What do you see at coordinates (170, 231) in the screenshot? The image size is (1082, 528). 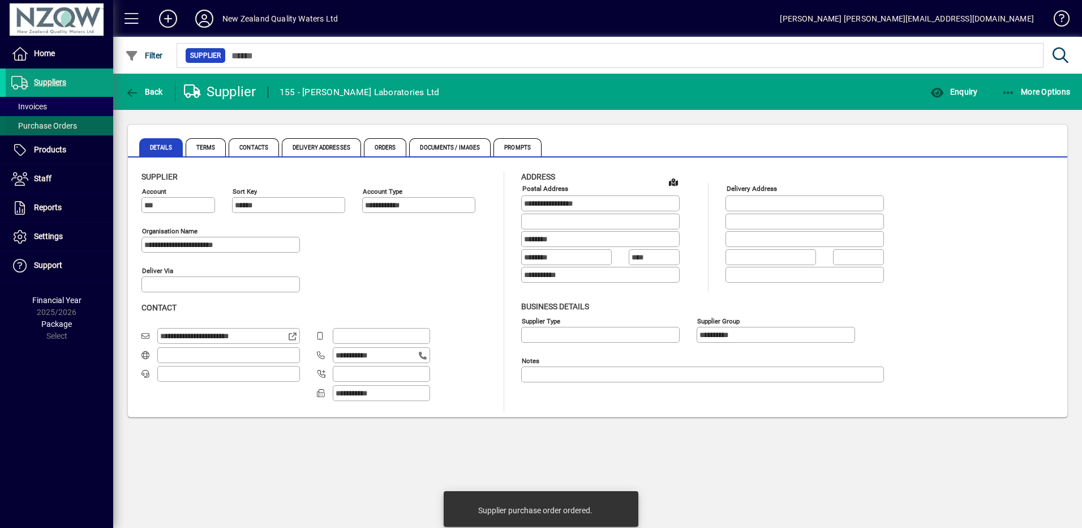 I see `mat-label: Organisation name` at bounding box center [170, 231].